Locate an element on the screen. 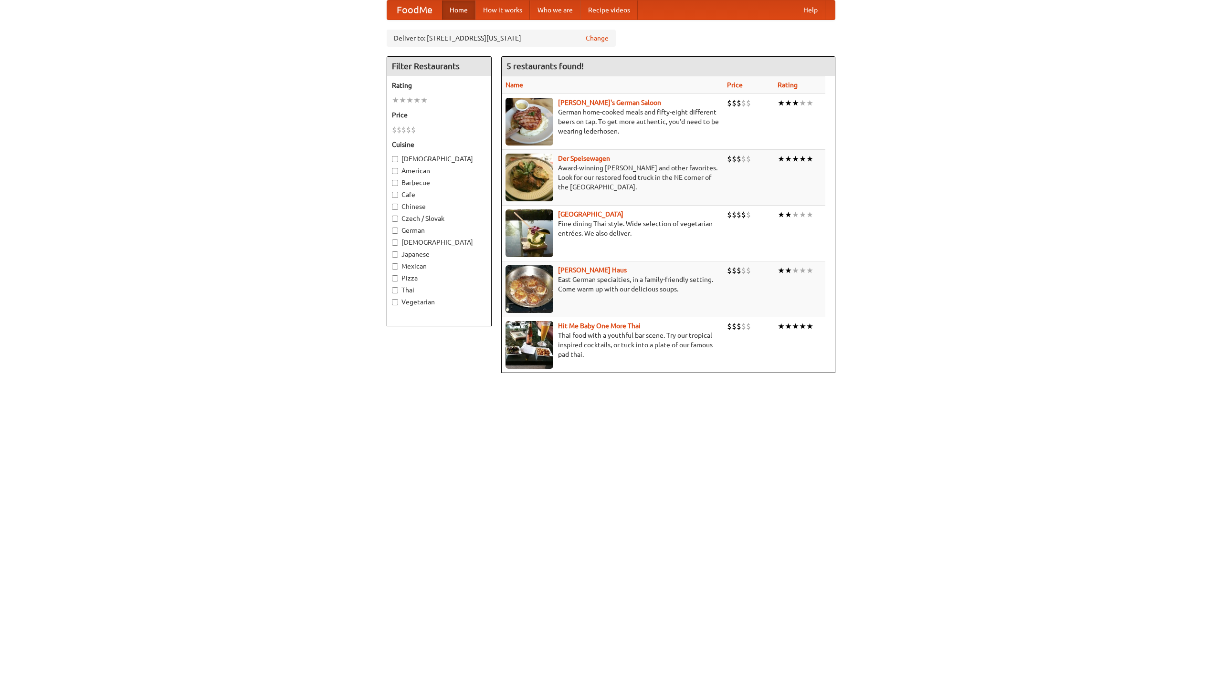 The width and height of the screenshot is (1222, 675). label: Pizza is located at coordinates (439, 278).